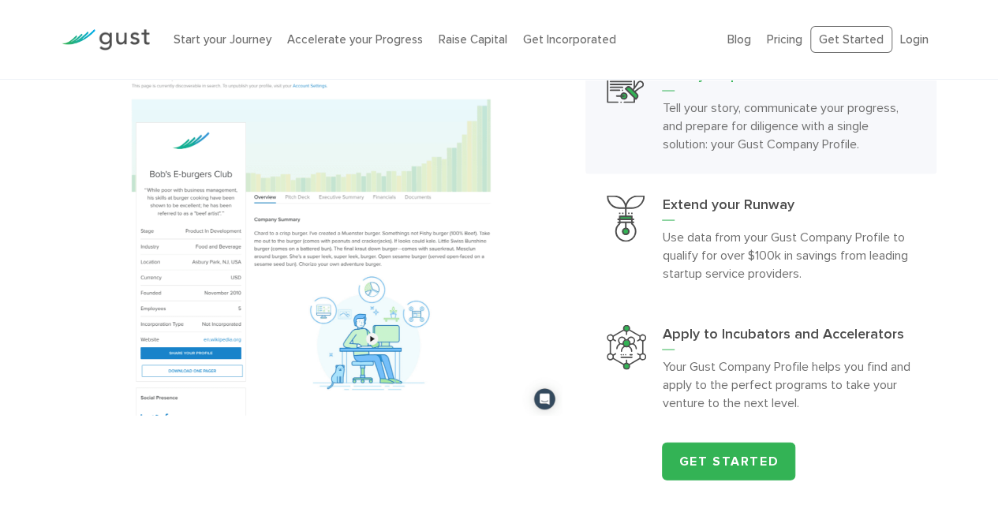 This screenshot has height=531, width=998. Describe the element at coordinates (312, 224) in the screenshot. I see `img: Build your profile` at that location.